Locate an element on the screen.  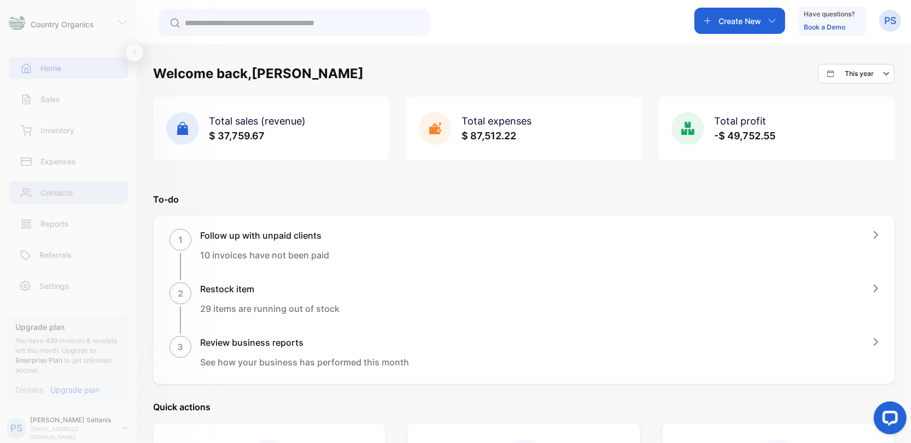
p: This year is located at coordinates (859, 74).